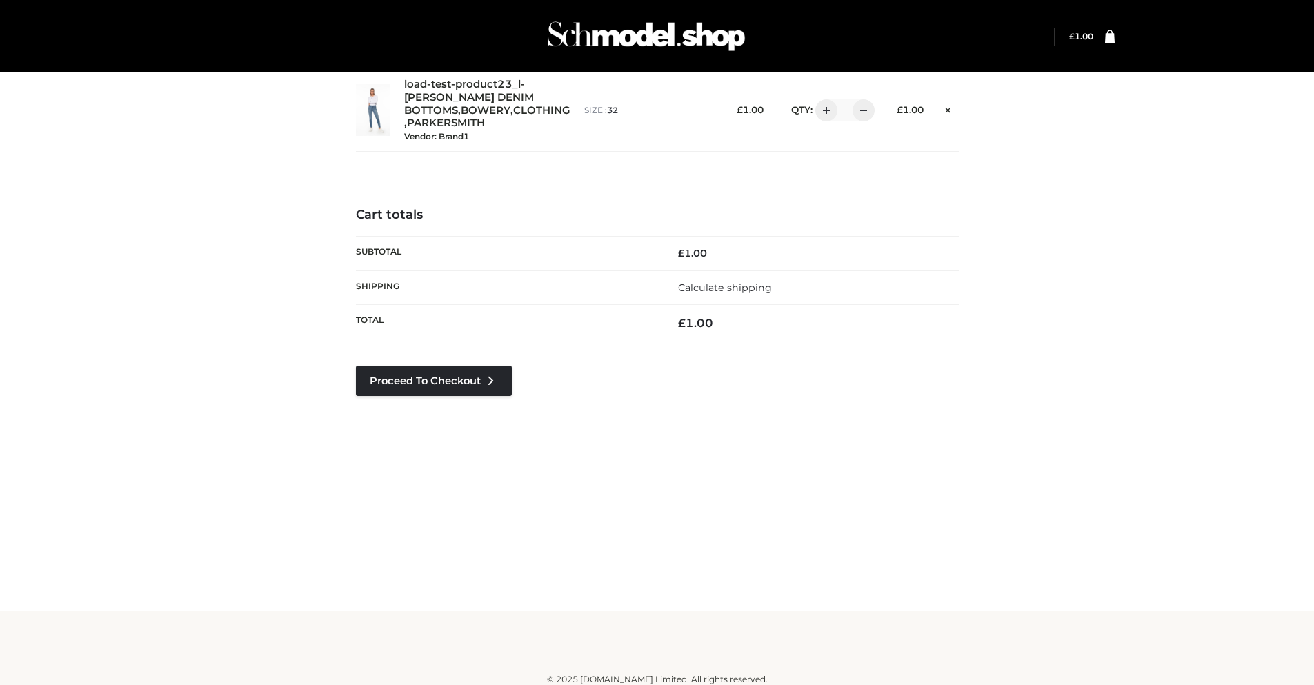 The image size is (1314, 685). Describe the element at coordinates (437, 136) in the screenshot. I see `small: Vendor: Brand1` at that location.